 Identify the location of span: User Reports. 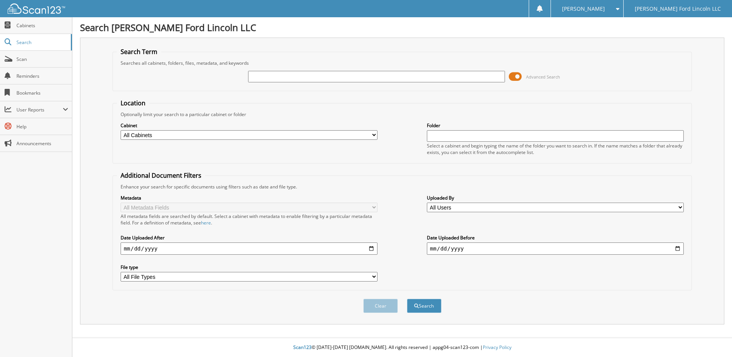
(39, 110).